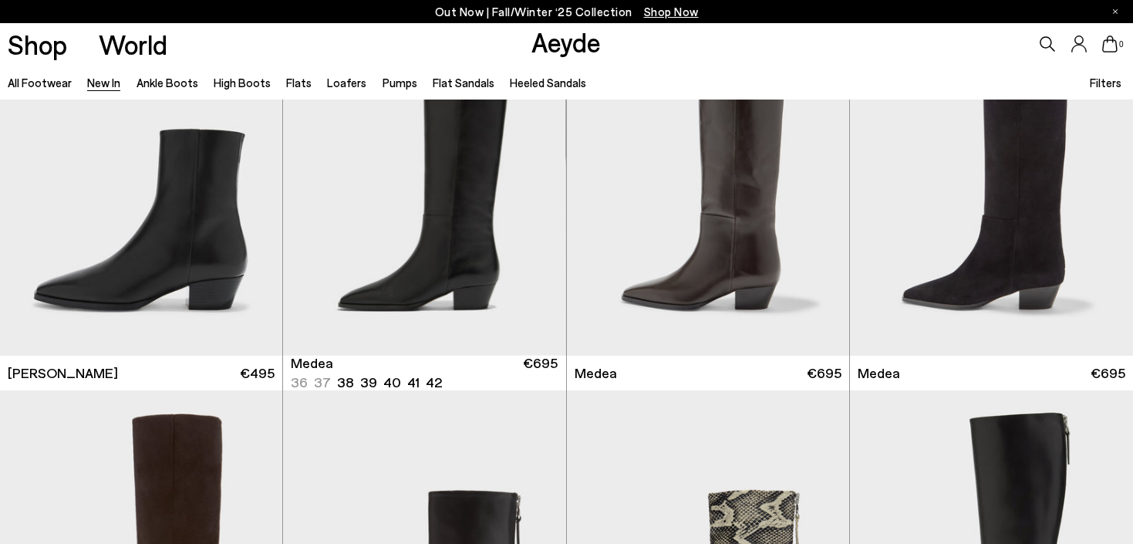  Describe the element at coordinates (299, 83) in the screenshot. I see `a: Flats` at that location.